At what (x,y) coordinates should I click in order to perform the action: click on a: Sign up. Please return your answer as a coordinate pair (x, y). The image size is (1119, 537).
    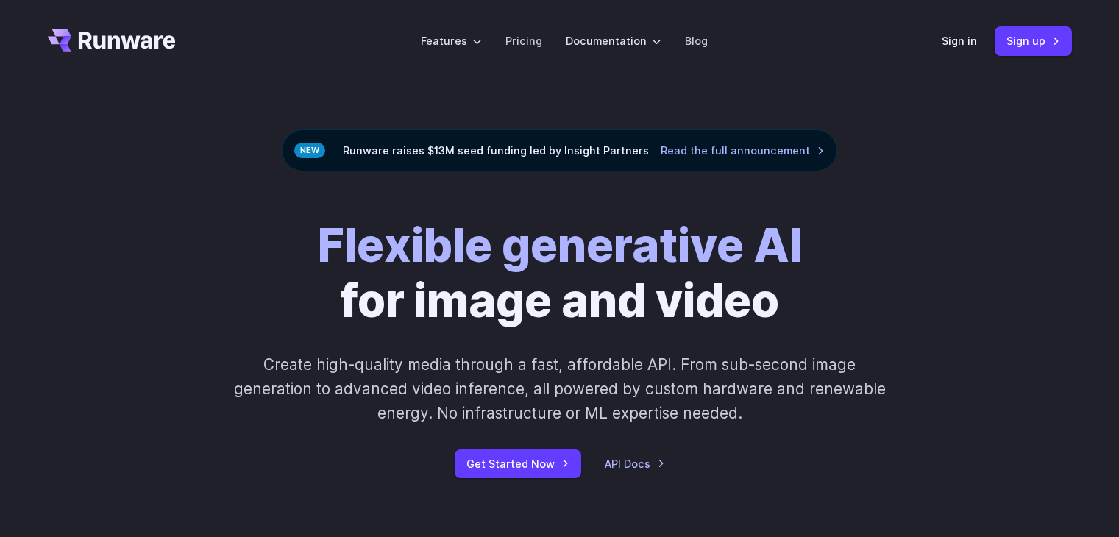
    Looking at the image, I should click on (1033, 40).